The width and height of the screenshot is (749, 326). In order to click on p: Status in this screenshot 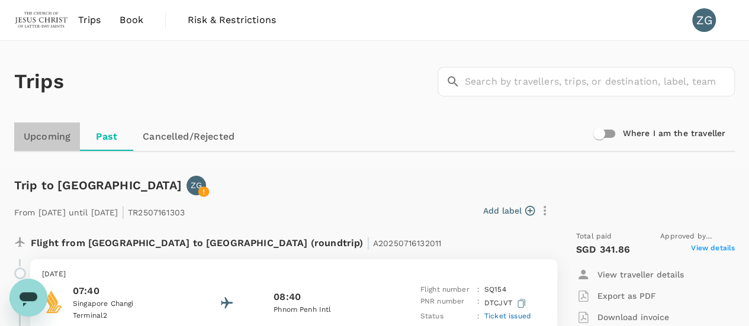, I will do `click(447, 317)`.